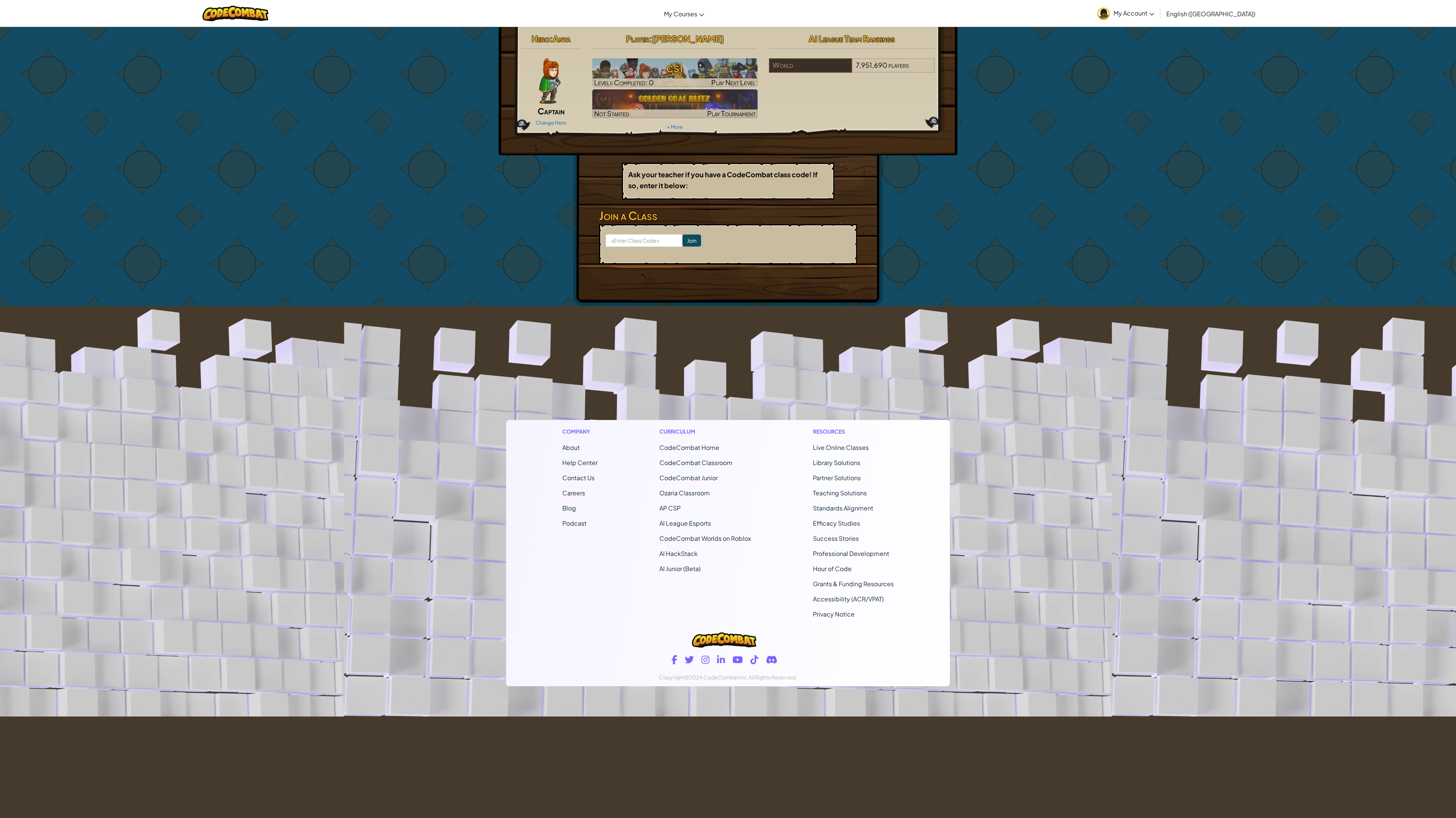 This screenshot has width=1456, height=818. What do you see at coordinates (731, 113) in the screenshot?
I see `span: Play Tournament` at bounding box center [731, 113].